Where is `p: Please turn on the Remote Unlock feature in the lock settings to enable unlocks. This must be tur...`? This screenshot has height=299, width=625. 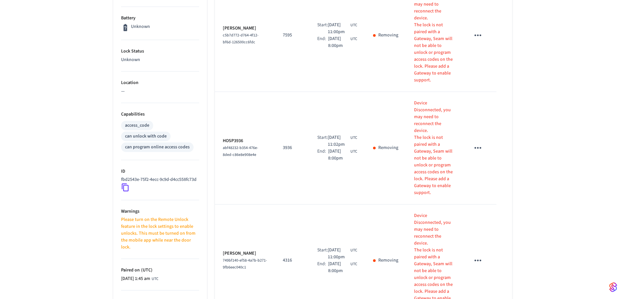 p: Please turn on the Remote Unlock feature in the lock settings to enable unlocks. This must be tur... is located at coordinates (160, 233).